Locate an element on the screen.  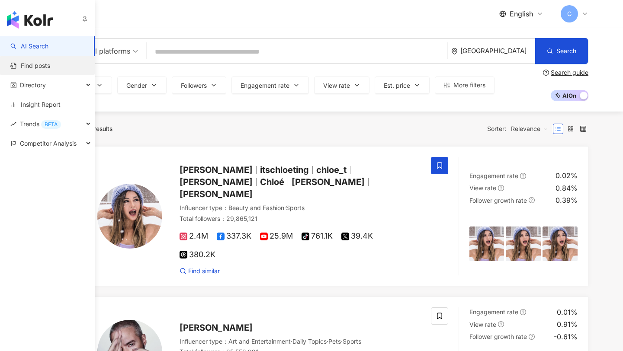
button: Search is located at coordinates (561, 51).